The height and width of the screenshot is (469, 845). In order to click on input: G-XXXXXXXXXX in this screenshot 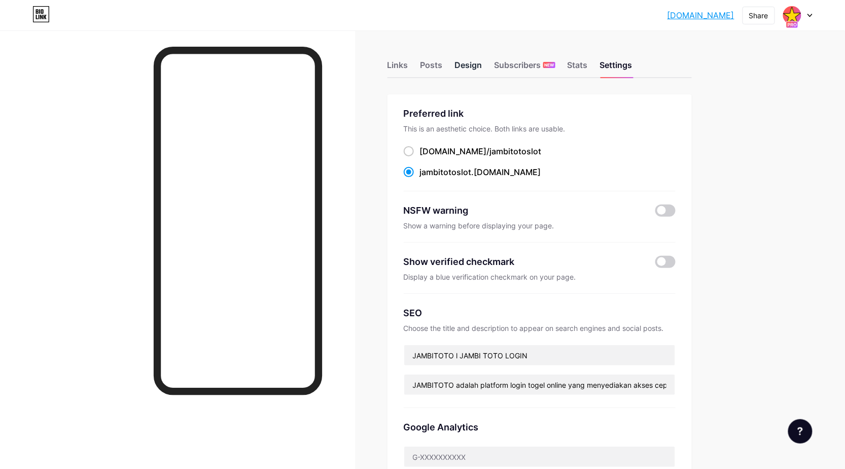, I will do `click(540, 456)`.